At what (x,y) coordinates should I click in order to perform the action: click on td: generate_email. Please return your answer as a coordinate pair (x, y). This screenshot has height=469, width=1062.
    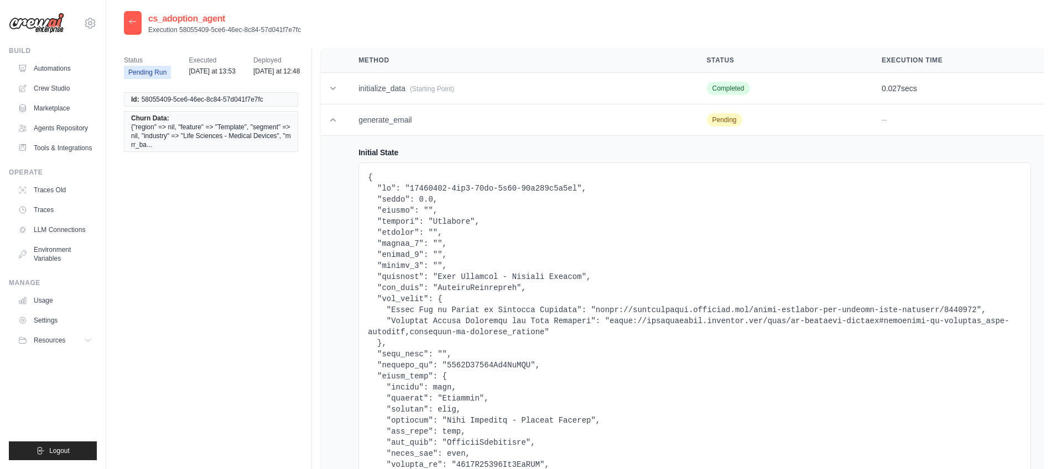
    Looking at the image, I should click on (519, 120).